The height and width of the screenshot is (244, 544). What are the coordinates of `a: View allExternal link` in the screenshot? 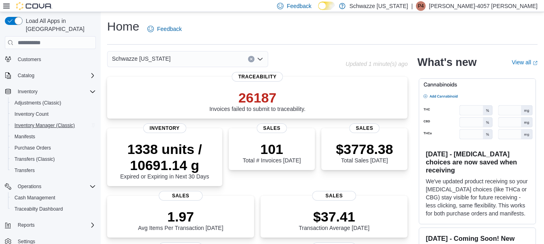 It's located at (525, 62).